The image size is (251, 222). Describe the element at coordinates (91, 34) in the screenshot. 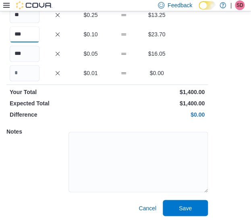

I see `p: $0.10` at that location.